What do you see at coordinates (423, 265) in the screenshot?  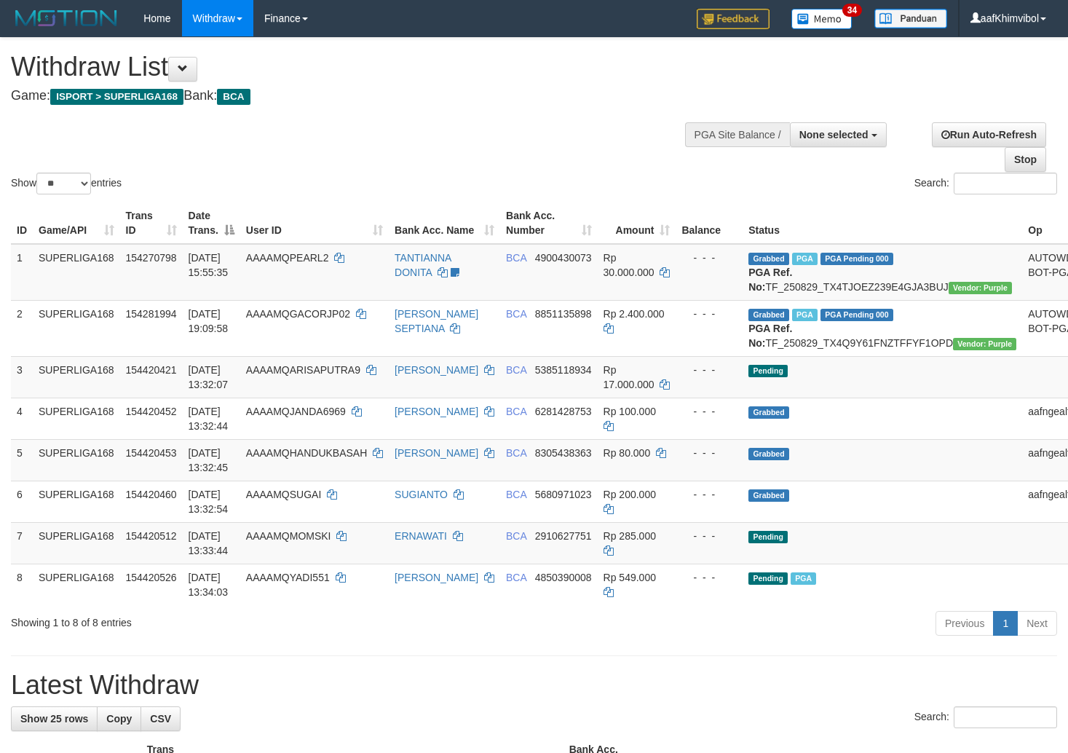 I see `a: TANTIANNA DONITA` at bounding box center [423, 265].